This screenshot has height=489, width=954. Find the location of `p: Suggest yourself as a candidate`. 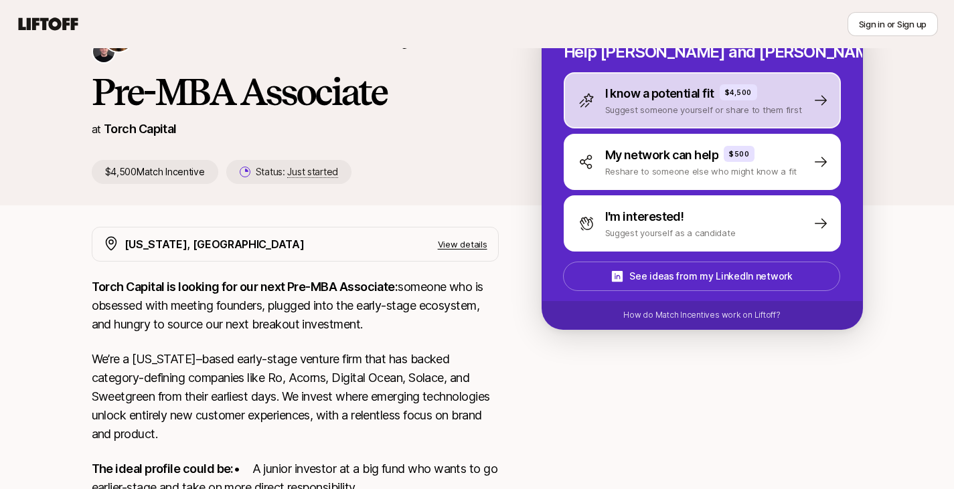

p: Suggest yourself as a candidate is located at coordinates (670, 233).